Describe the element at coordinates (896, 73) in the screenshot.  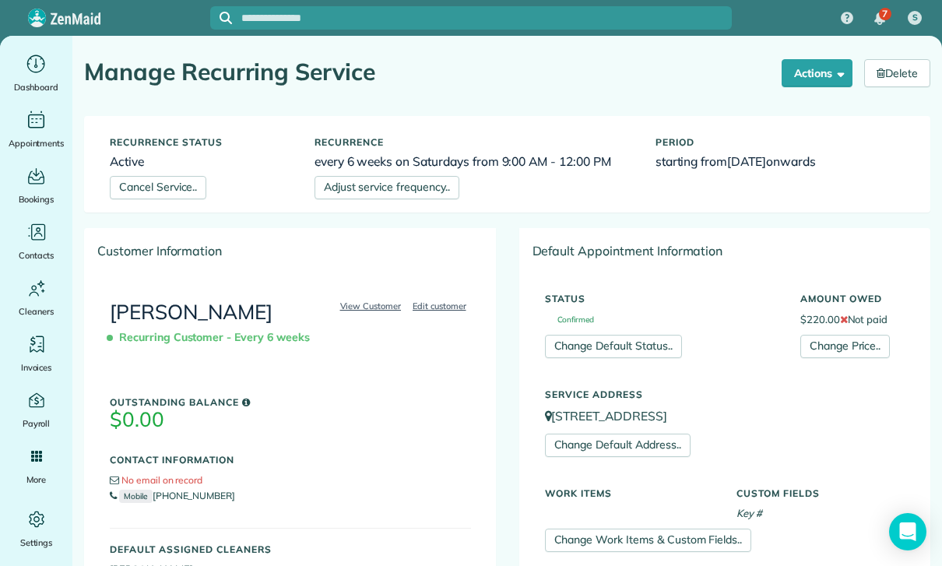
I see `a: Delete` at that location.